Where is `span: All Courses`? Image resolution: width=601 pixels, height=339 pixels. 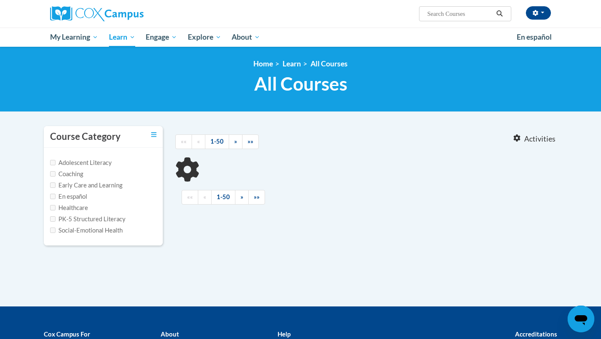 span: All Courses is located at coordinates (300, 83).